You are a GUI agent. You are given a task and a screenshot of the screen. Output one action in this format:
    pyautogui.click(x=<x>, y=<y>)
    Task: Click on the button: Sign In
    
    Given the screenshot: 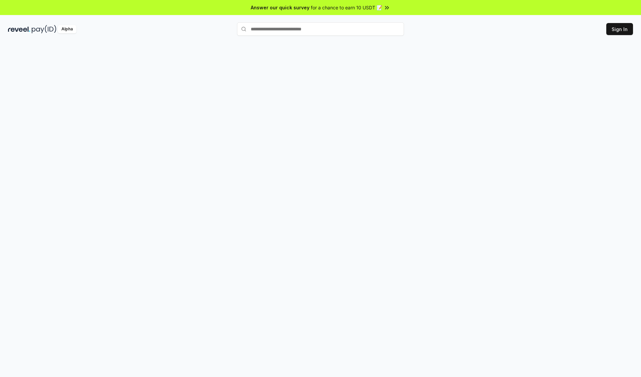 What is the action you would take?
    pyautogui.click(x=620, y=29)
    